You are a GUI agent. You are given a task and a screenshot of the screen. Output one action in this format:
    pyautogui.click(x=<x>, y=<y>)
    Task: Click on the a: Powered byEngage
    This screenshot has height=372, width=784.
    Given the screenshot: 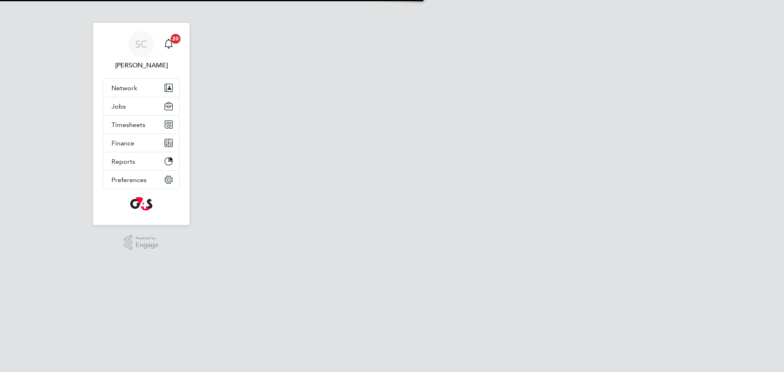 What is the action you would take?
    pyautogui.click(x=141, y=243)
    